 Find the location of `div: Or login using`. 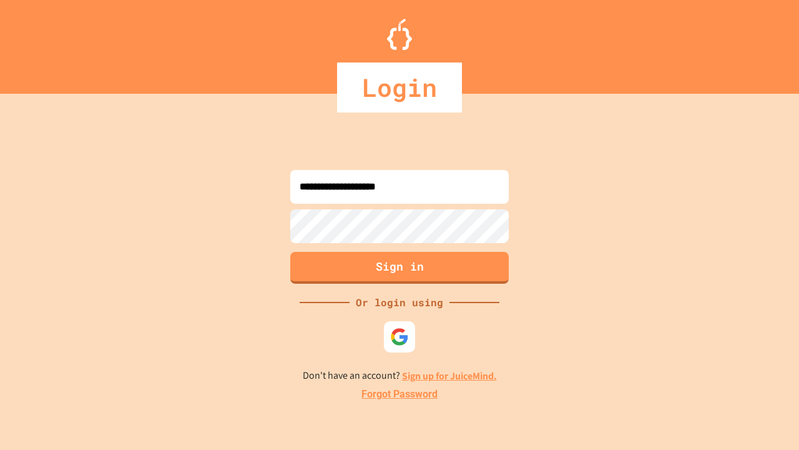

div: Or login using is located at coordinates (400, 302).